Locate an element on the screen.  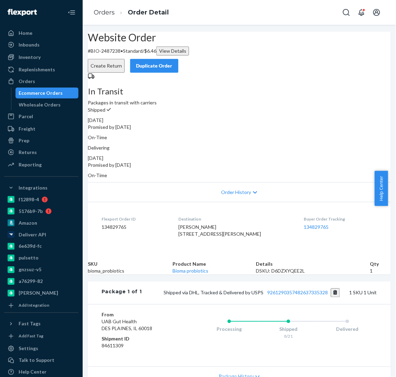
h2: Website Order is located at coordinates (239, 37).